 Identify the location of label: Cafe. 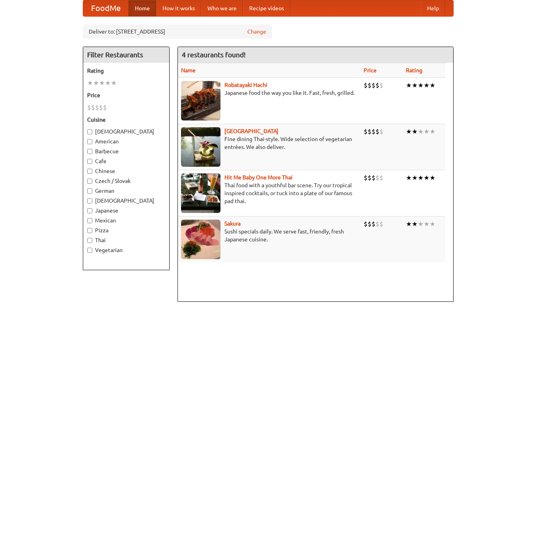
(126, 161).